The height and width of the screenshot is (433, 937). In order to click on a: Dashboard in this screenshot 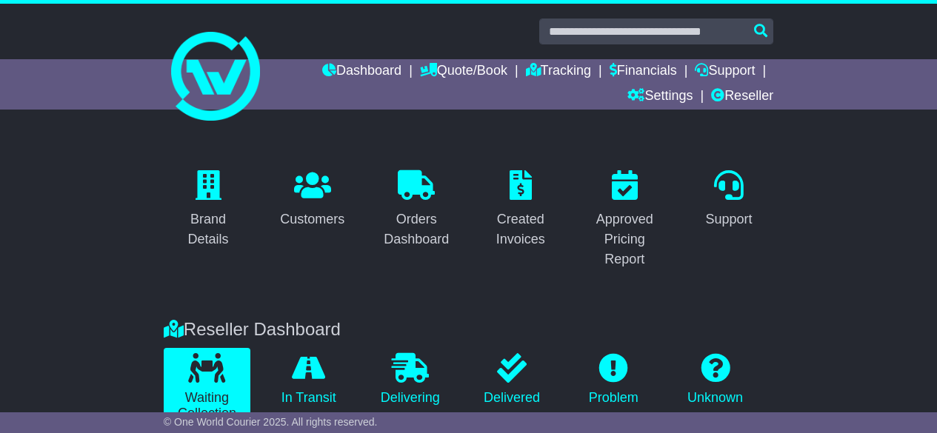, I will do `click(362, 72)`.